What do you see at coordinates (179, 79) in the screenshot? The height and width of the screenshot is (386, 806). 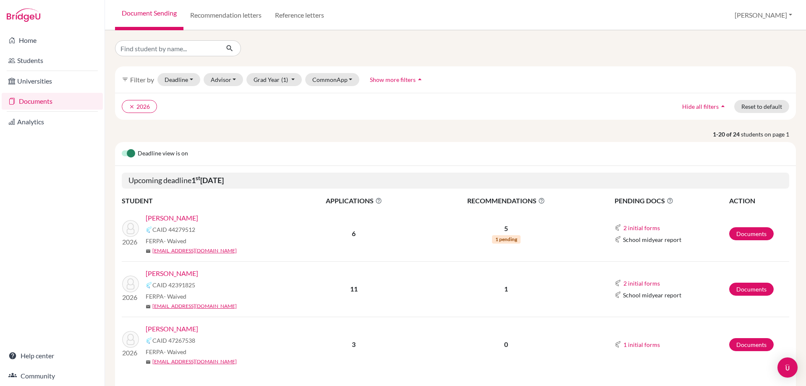 I see `button: Deadline` at bounding box center [179, 79].